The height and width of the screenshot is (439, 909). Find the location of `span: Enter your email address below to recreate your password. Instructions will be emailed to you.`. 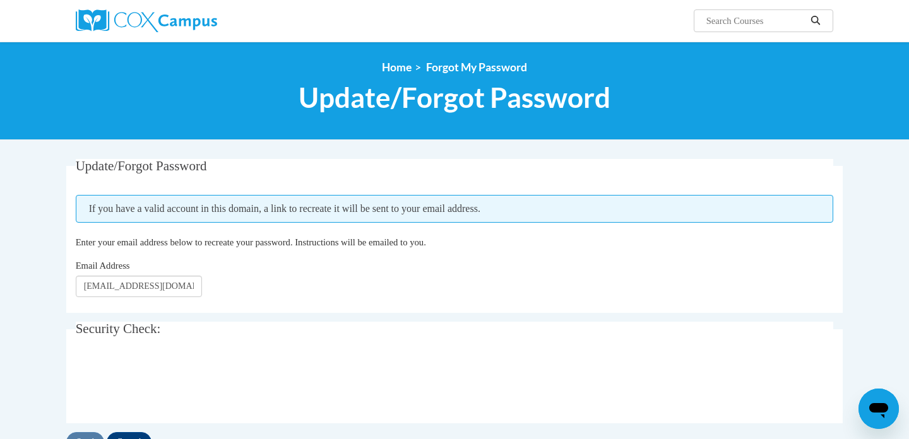

span: Enter your email address below to recreate your password. Instructions will be emailed to you. is located at coordinates (251, 242).